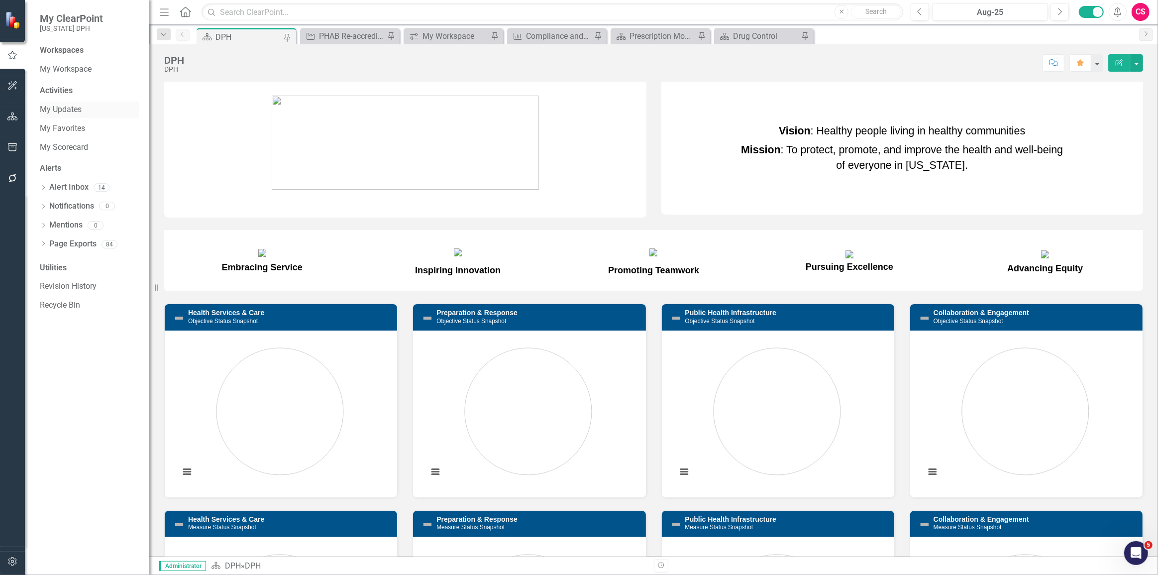 Image resolution: width=1158 pixels, height=575 pixels. I want to click on span: : Healthy people living in healthy communities, so click(902, 131).